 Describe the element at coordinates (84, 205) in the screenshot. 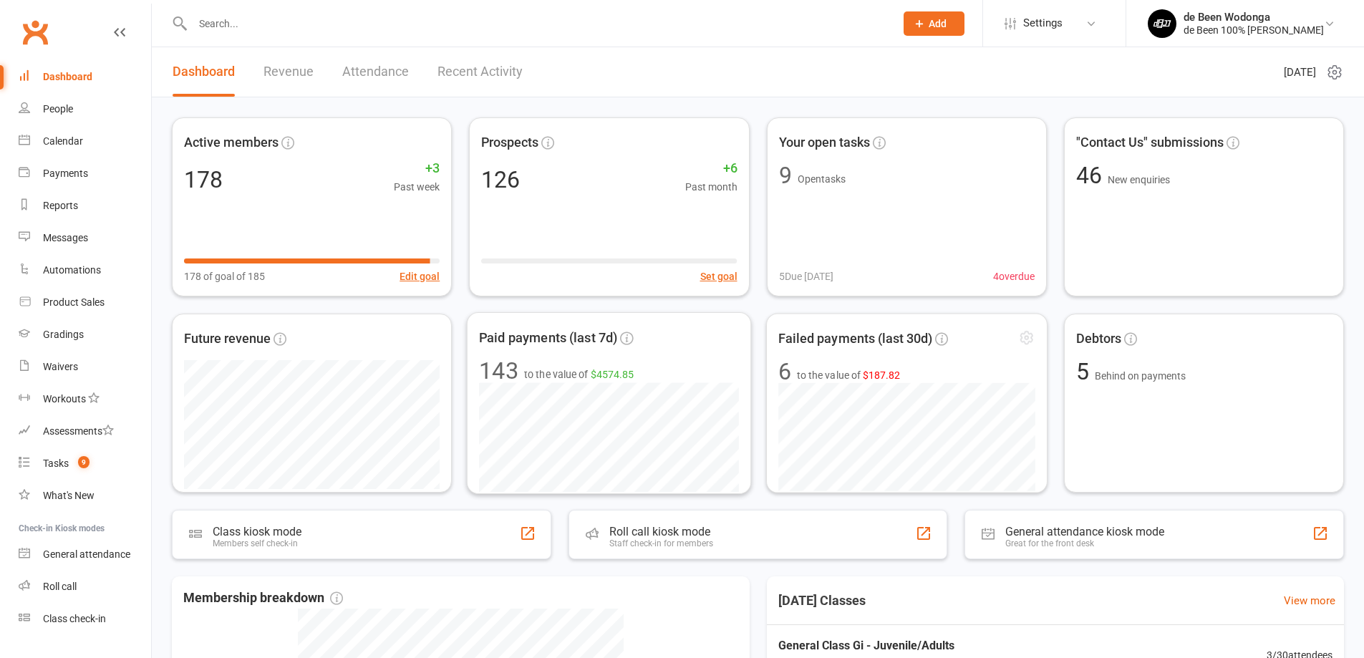

I see `a: Reports` at that location.